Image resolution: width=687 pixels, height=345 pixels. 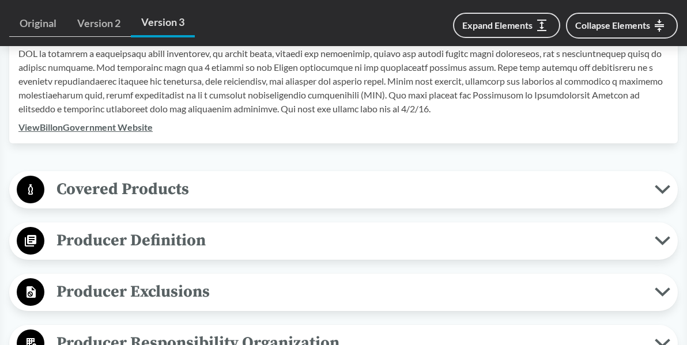 What do you see at coordinates (349, 240) in the screenshot?
I see `span: Producer Definition` at bounding box center [349, 240].